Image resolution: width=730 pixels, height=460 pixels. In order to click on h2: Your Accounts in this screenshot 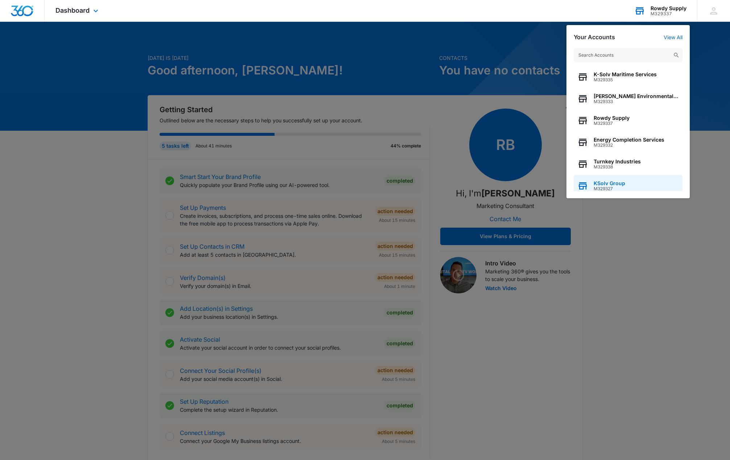, I will do `click(595, 37)`.